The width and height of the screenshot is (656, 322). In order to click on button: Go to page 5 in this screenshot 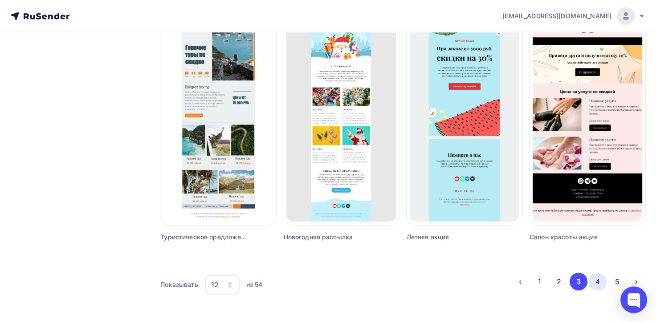, I will do `click(617, 282)`.